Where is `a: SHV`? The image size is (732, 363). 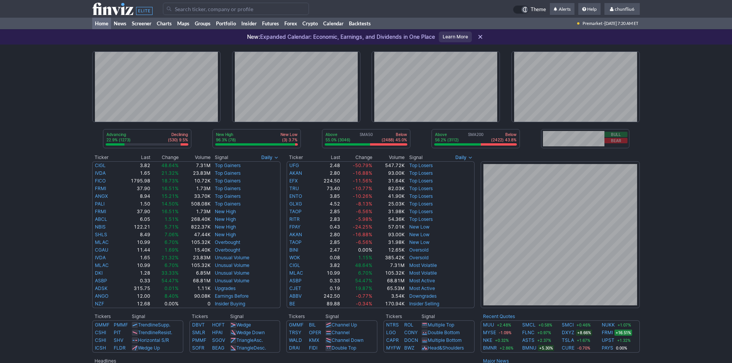 a: SHV is located at coordinates (118, 340).